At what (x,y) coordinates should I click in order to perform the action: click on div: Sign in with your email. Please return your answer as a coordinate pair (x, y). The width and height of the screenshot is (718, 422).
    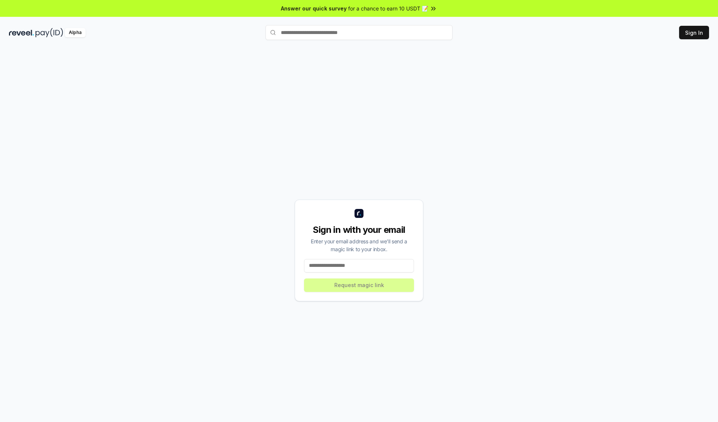
    Looking at the image, I should click on (359, 230).